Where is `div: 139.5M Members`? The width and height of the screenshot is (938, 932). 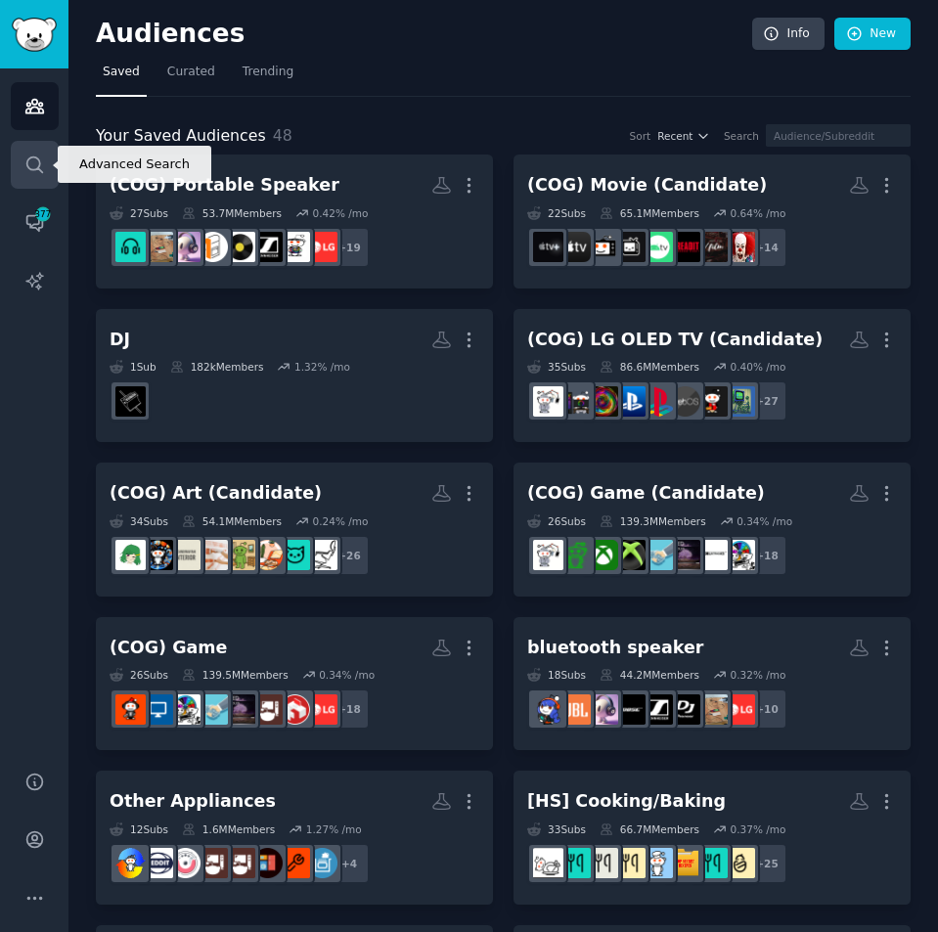
div: 139.5M Members is located at coordinates (235, 675).